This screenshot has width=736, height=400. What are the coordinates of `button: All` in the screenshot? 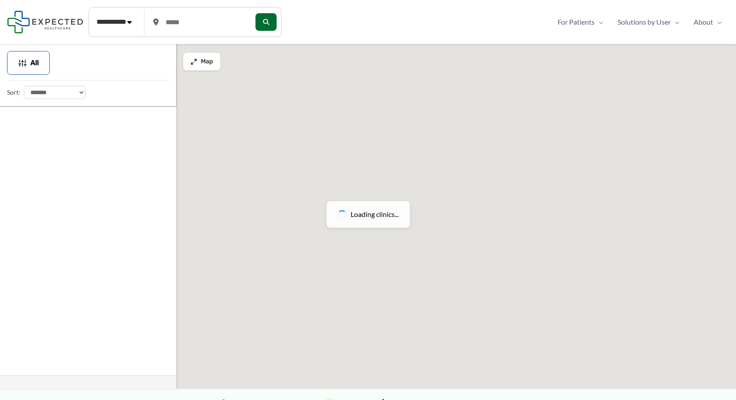 It's located at (28, 63).